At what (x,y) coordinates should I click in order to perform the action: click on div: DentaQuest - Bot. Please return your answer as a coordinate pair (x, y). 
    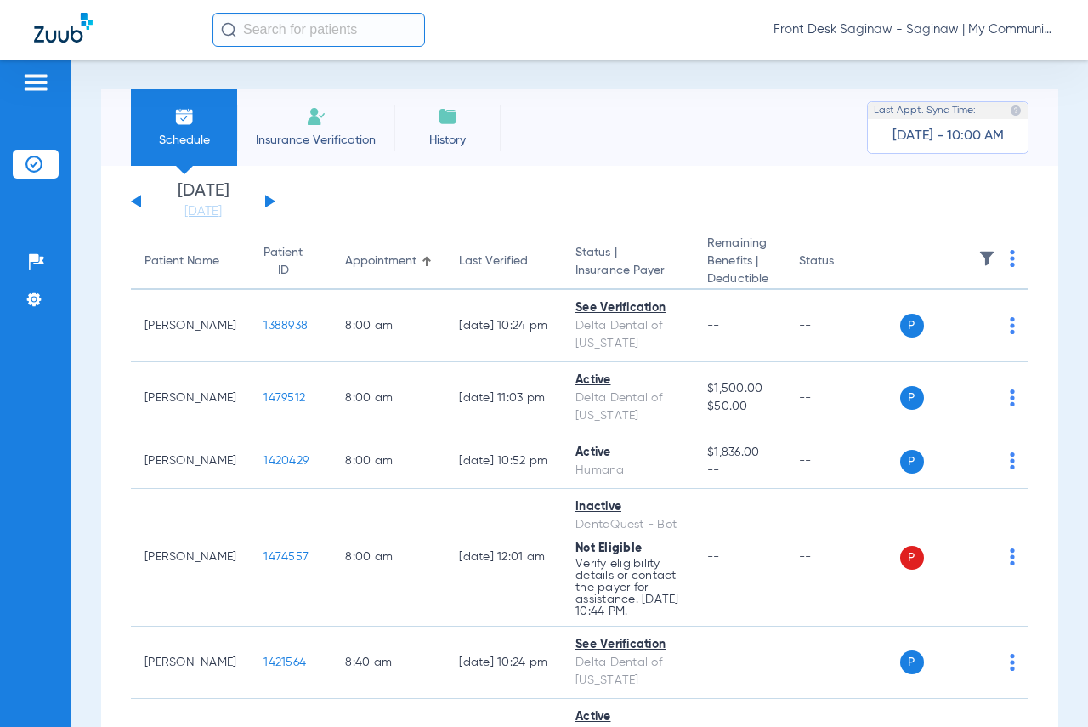
    Looking at the image, I should click on (628, 525).